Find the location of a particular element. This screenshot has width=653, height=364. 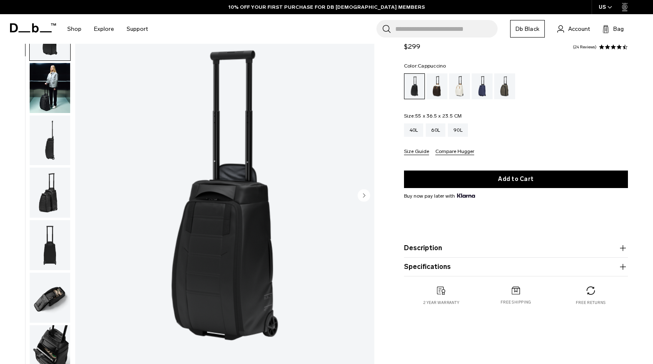

span: Bag is located at coordinates (618, 29).